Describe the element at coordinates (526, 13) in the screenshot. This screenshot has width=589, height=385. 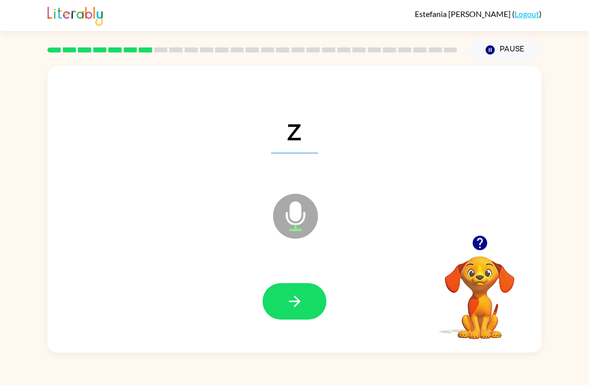
I see `a: Logout` at that location.